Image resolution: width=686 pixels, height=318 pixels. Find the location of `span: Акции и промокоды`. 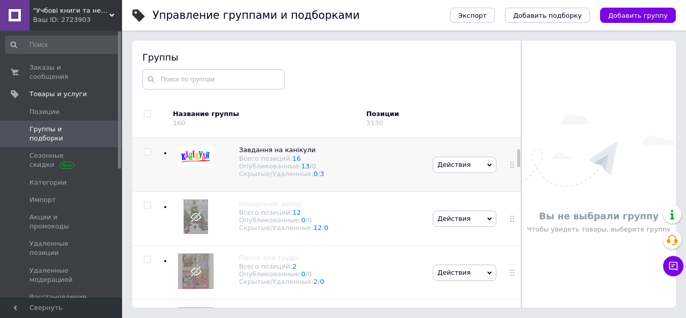

span: Акции и промокоды is located at coordinates (62, 222).